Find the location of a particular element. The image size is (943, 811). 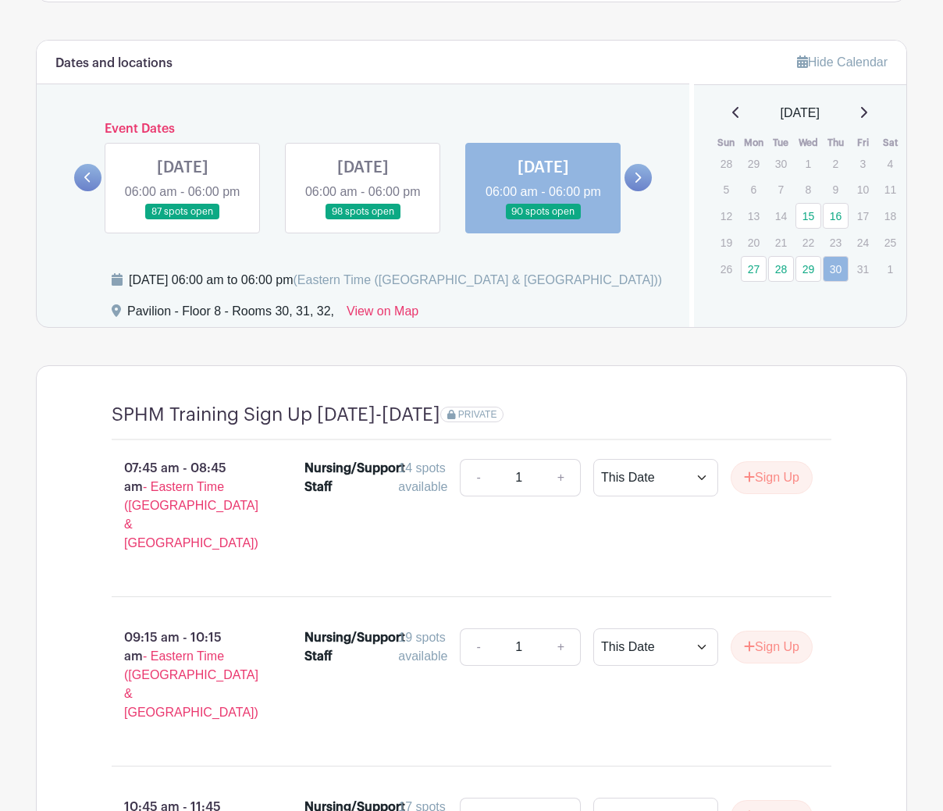

th: Thu is located at coordinates (835, 143).